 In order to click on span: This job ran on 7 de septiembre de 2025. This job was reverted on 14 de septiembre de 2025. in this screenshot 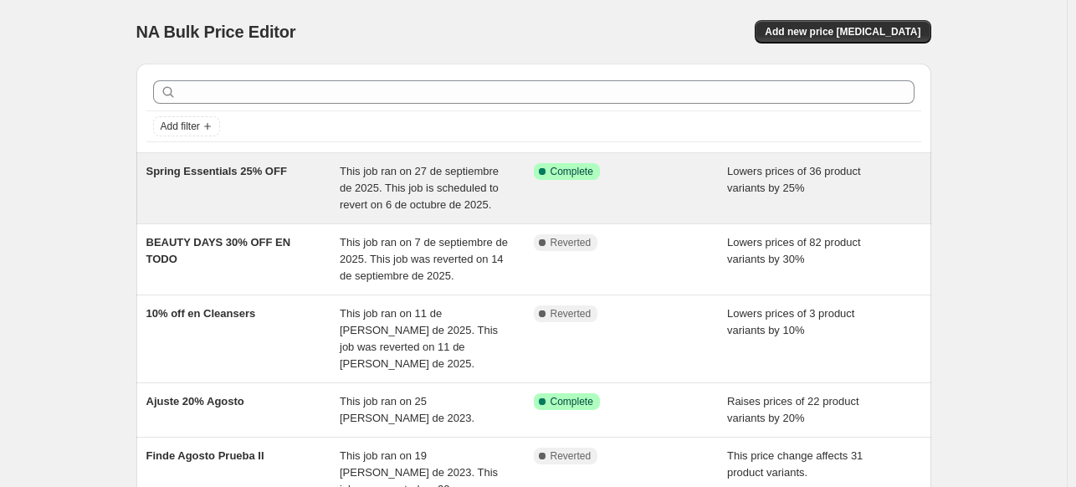, I will do `click(423, 258)`.